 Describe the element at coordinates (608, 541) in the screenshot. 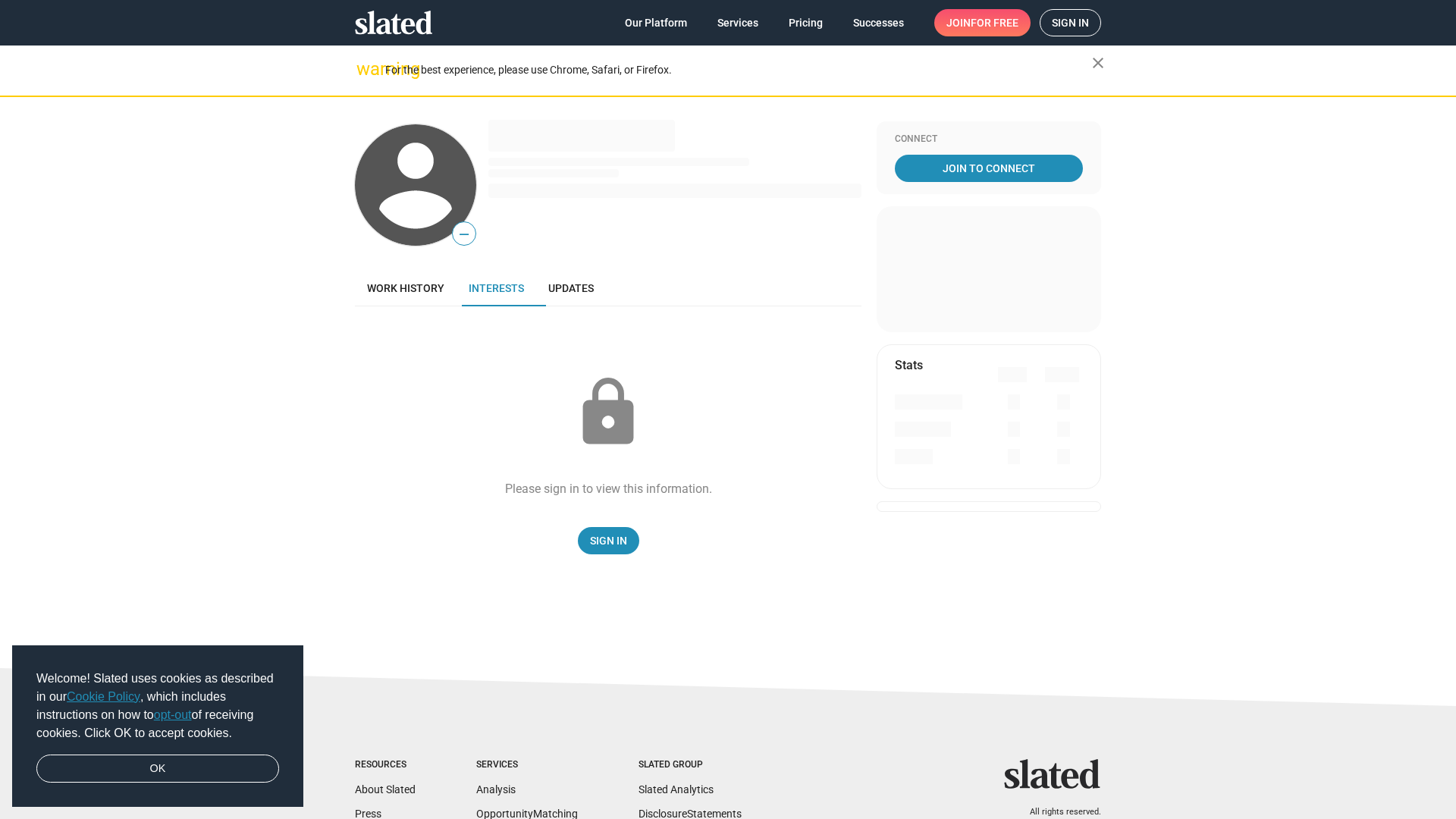

I see `span: Sign In` at that location.